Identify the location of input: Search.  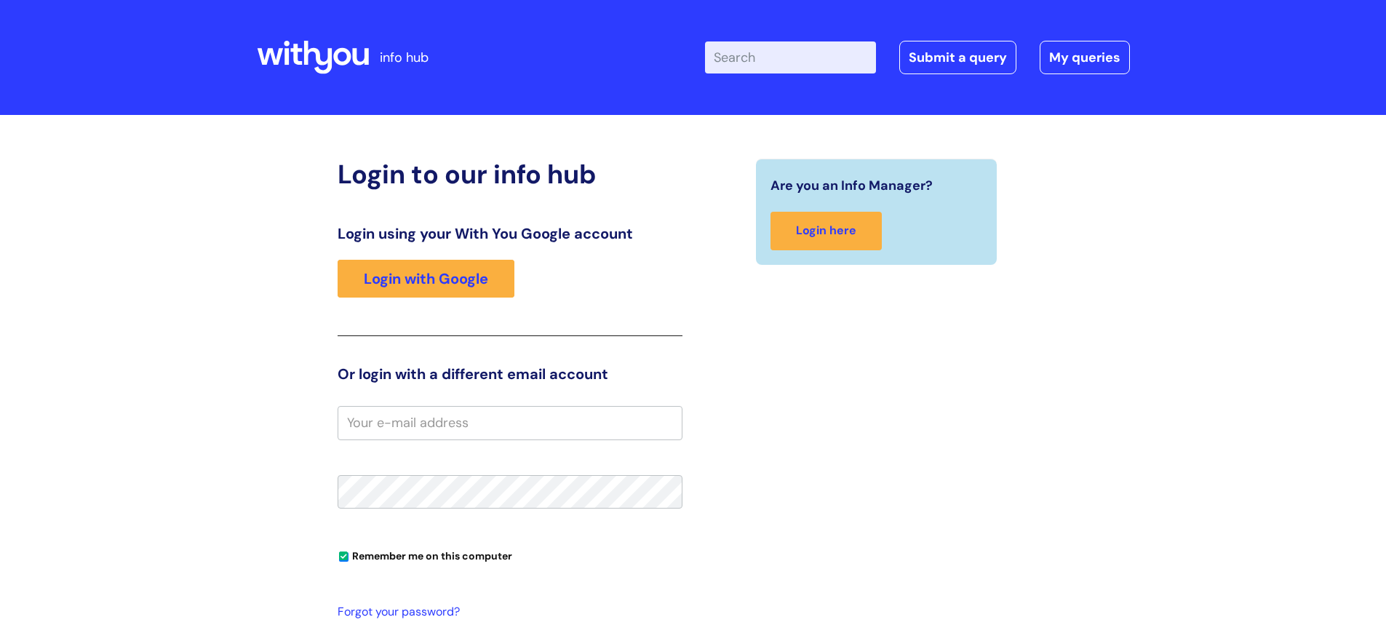
(790, 57).